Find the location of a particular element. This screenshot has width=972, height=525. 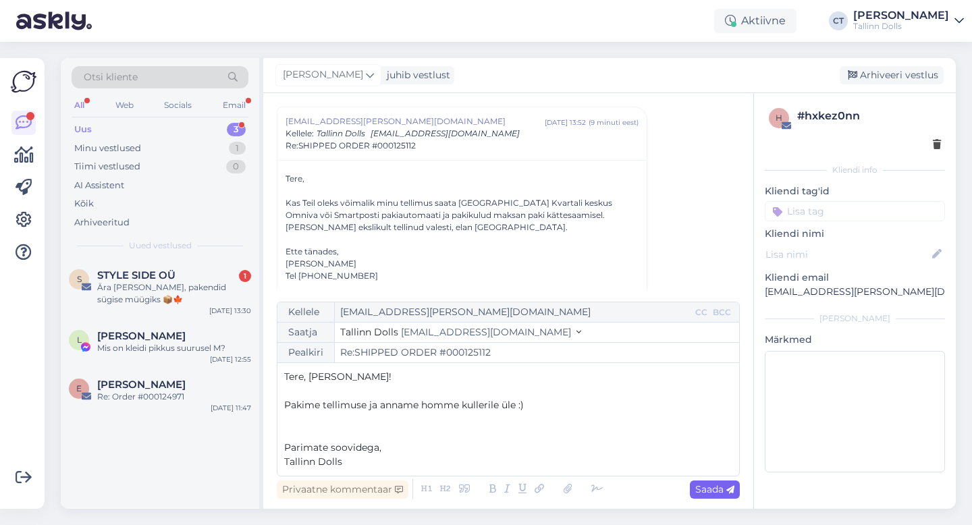

p: Kliendi nimi is located at coordinates (854, 233).